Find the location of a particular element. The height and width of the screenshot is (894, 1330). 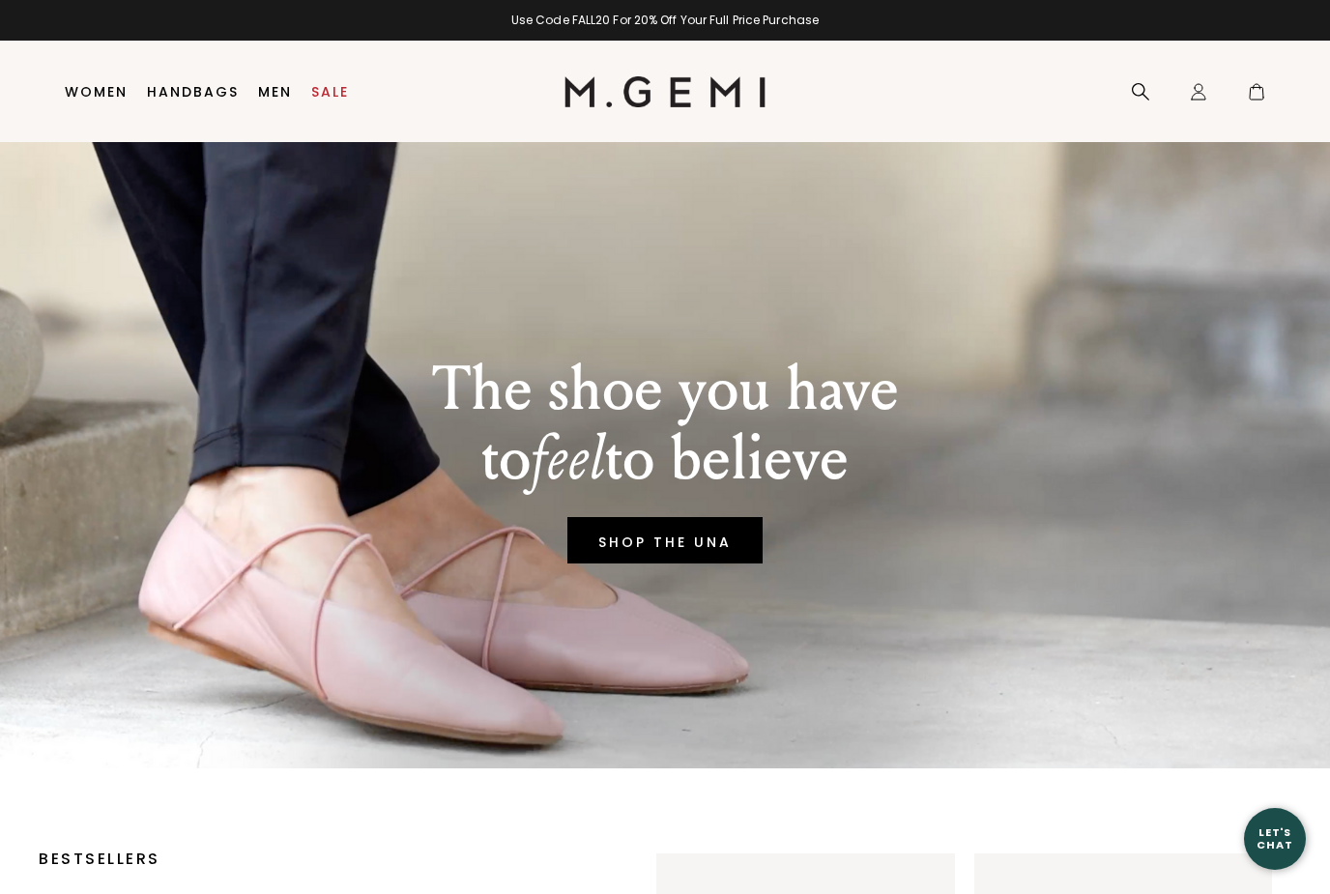

p: The shoe you have is located at coordinates (665, 390).